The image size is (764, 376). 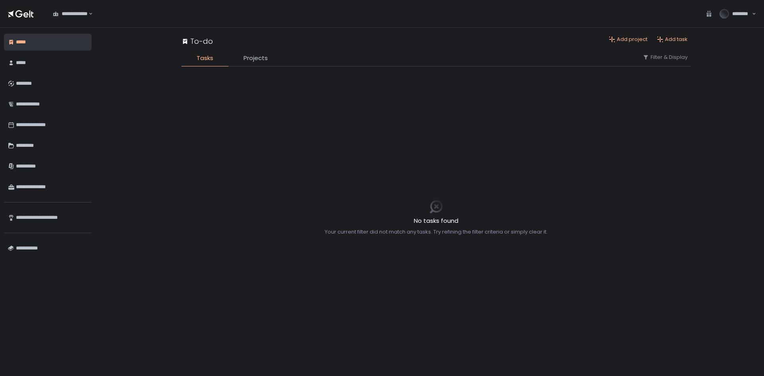 What do you see at coordinates (628, 39) in the screenshot?
I see `button: Add project` at bounding box center [628, 39].